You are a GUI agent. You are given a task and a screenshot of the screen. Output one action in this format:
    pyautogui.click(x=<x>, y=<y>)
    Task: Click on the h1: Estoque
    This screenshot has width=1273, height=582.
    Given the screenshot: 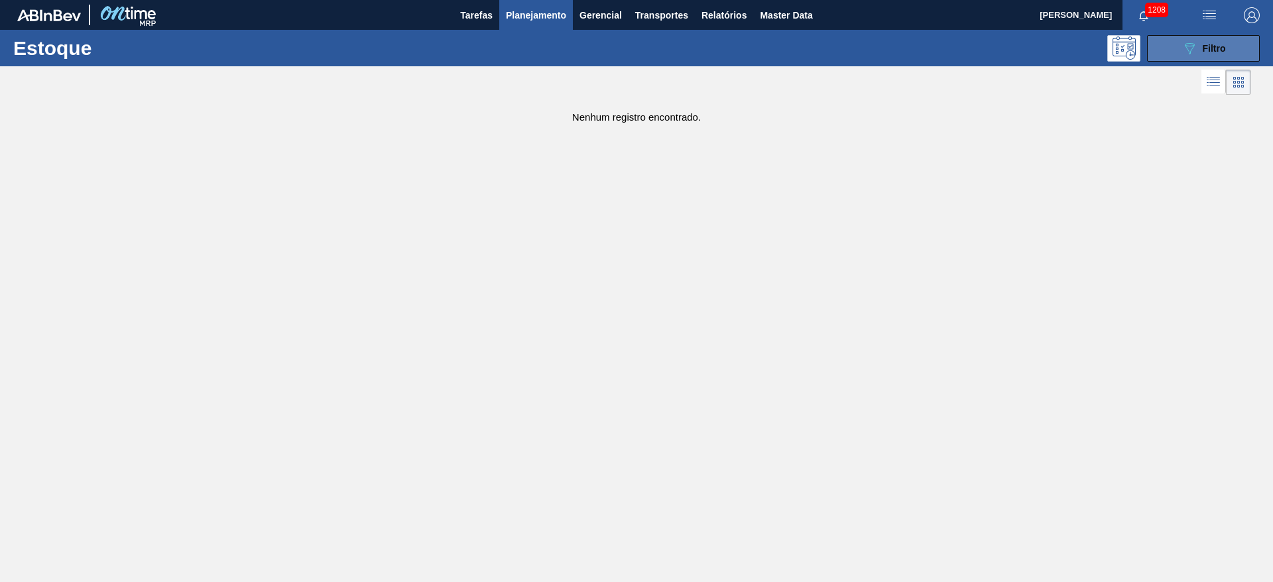 What is the action you would take?
    pyautogui.click(x=112, y=48)
    